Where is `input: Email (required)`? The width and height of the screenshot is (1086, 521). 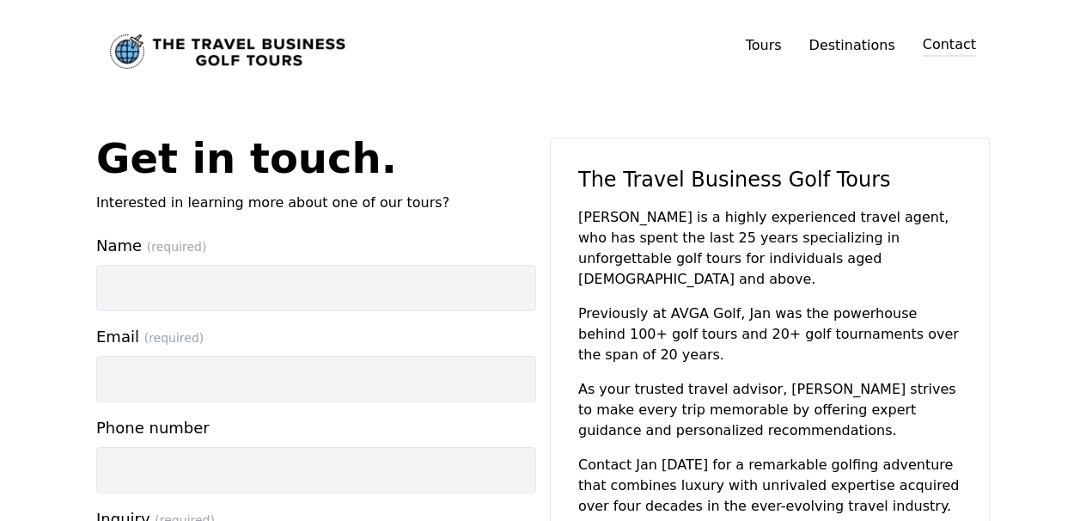
input: Email (required) is located at coordinates (316, 379).